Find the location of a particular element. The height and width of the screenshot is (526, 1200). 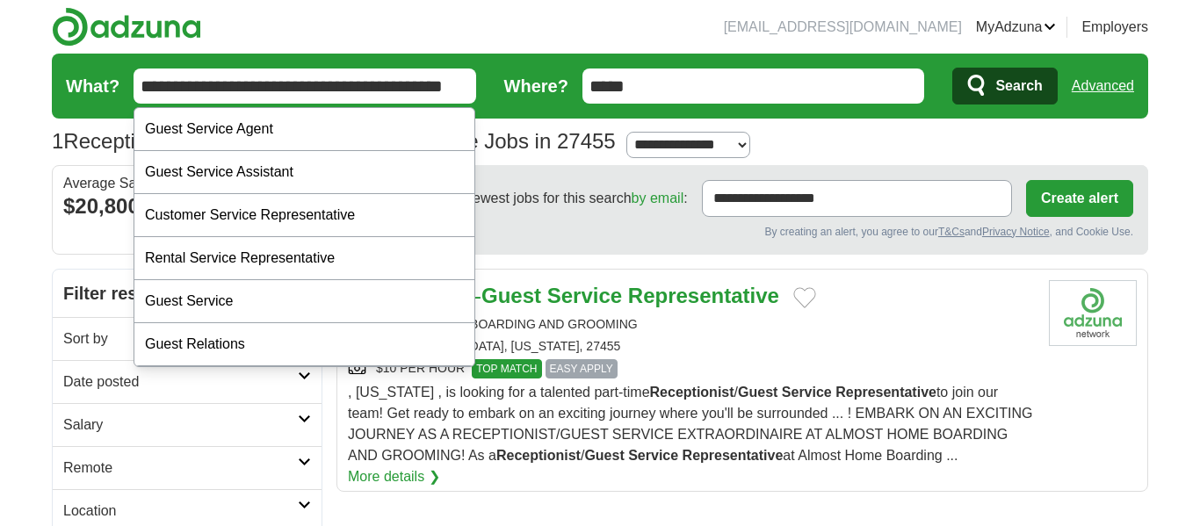

img: Adzuna logo is located at coordinates (127, 26).